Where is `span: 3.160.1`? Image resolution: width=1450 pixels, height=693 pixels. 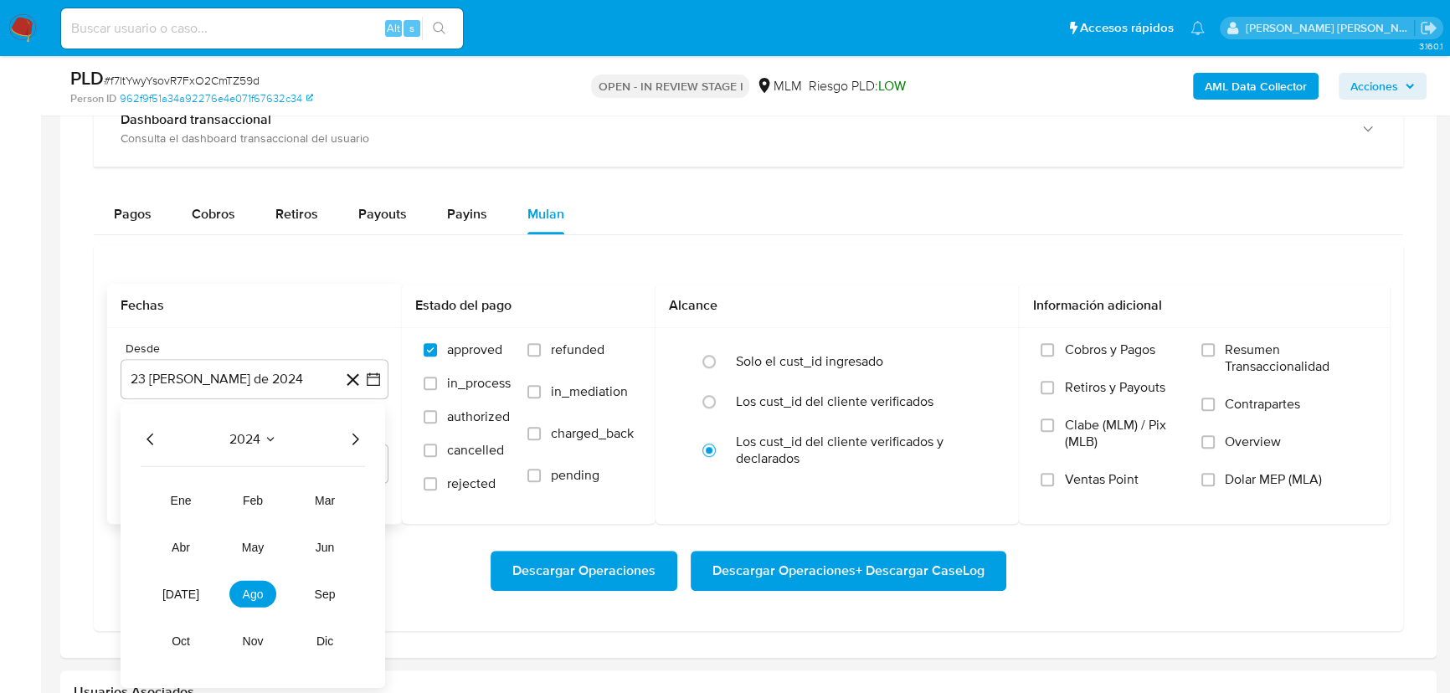 span: 3.160.1 is located at coordinates (1430, 46).